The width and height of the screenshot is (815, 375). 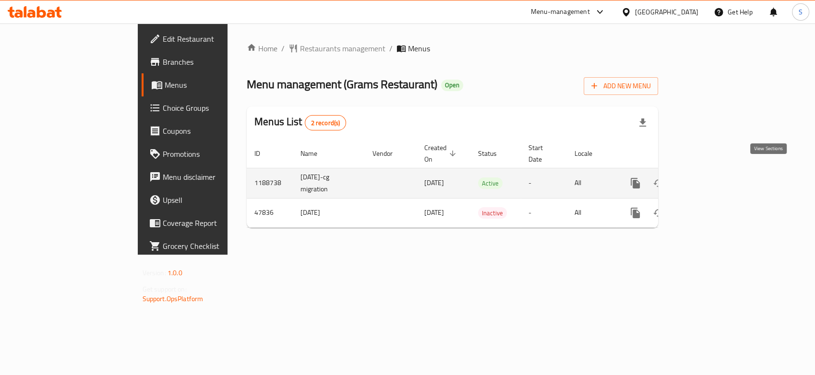 What do you see at coordinates (208, 131) in the screenshot?
I see `a: Coupons` at bounding box center [208, 131].